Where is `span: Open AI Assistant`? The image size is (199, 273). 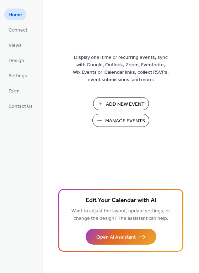
span: Open AI Assistant is located at coordinates (116, 237).